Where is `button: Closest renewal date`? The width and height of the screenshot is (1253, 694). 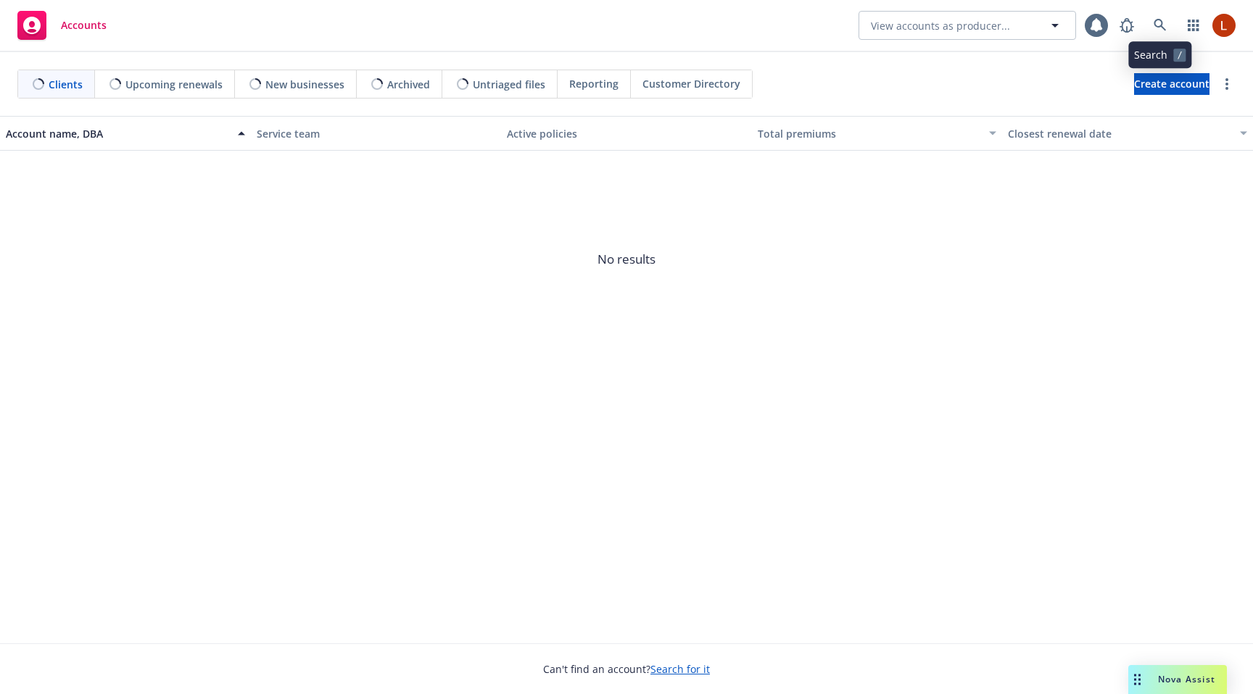
button: Closest renewal date is located at coordinates (1127, 133).